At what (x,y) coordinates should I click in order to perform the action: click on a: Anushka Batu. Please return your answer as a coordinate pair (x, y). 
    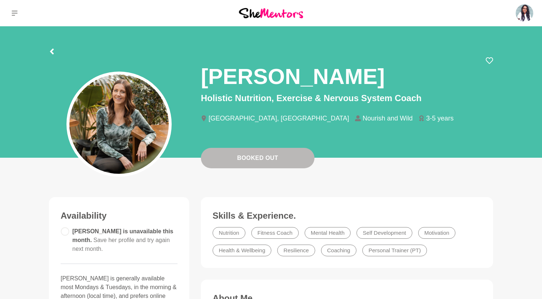
    Looking at the image, I should click on (524, 13).